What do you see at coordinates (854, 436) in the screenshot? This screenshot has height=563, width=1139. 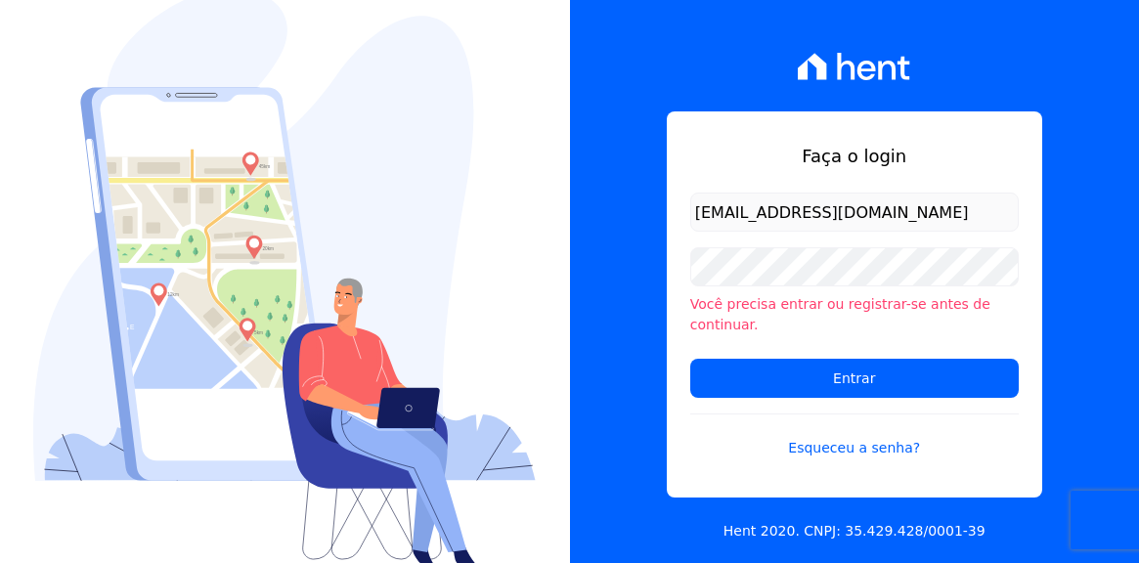 I see `a: Esqueceu a senha?` at bounding box center [854, 436].